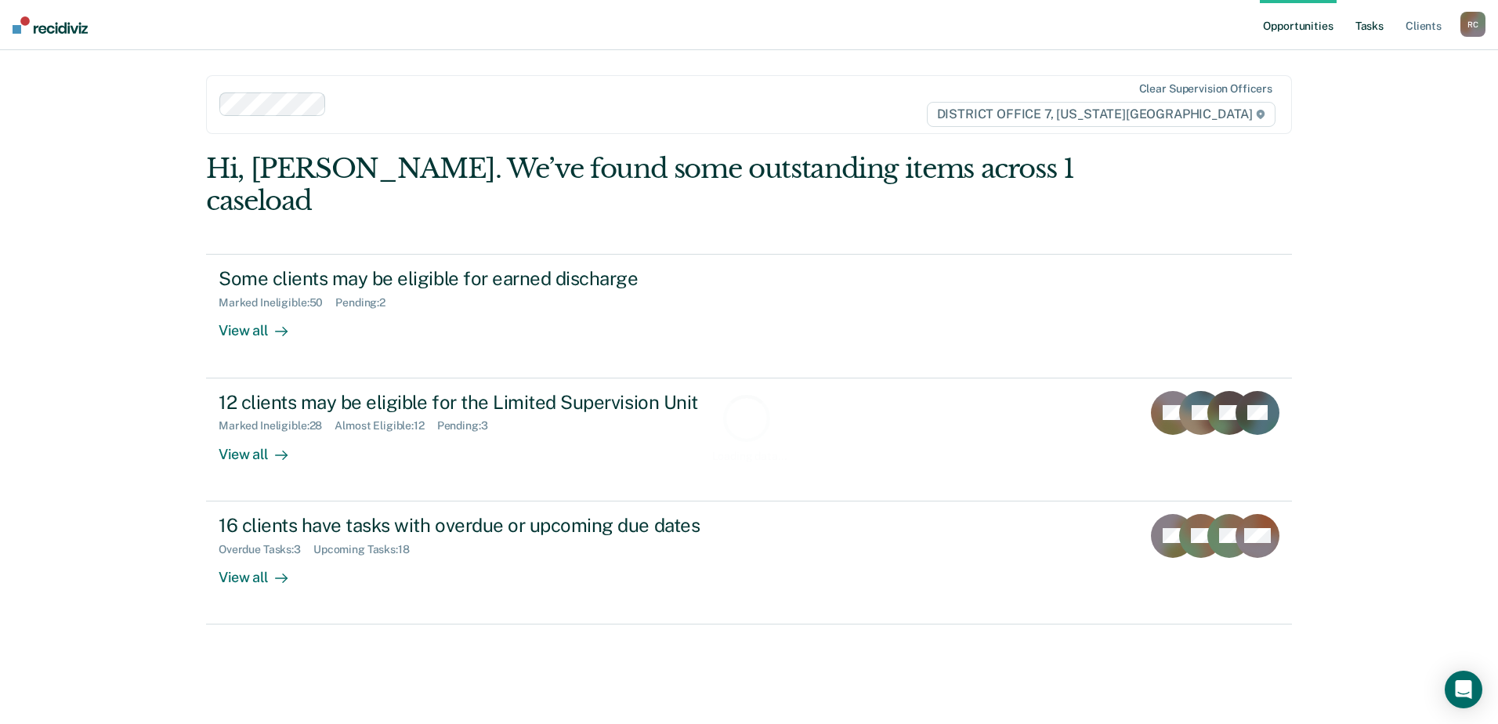  What do you see at coordinates (367, 549) in the screenshot?
I see `div: Upcoming Tasks : 18` at bounding box center [367, 549].